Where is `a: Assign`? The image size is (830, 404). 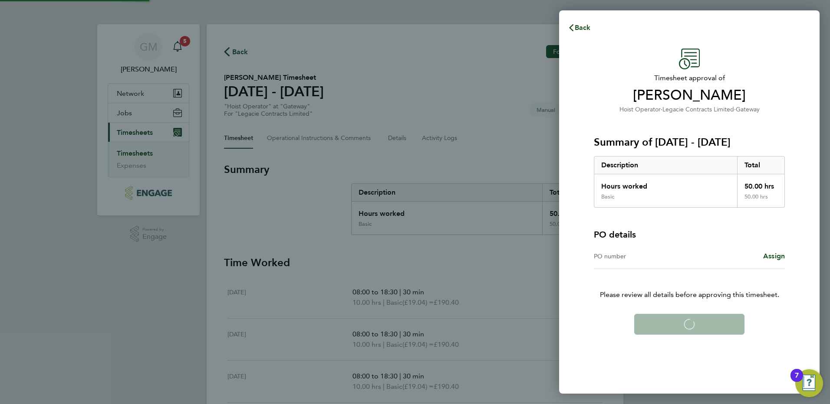
a: Assign is located at coordinates (774, 256).